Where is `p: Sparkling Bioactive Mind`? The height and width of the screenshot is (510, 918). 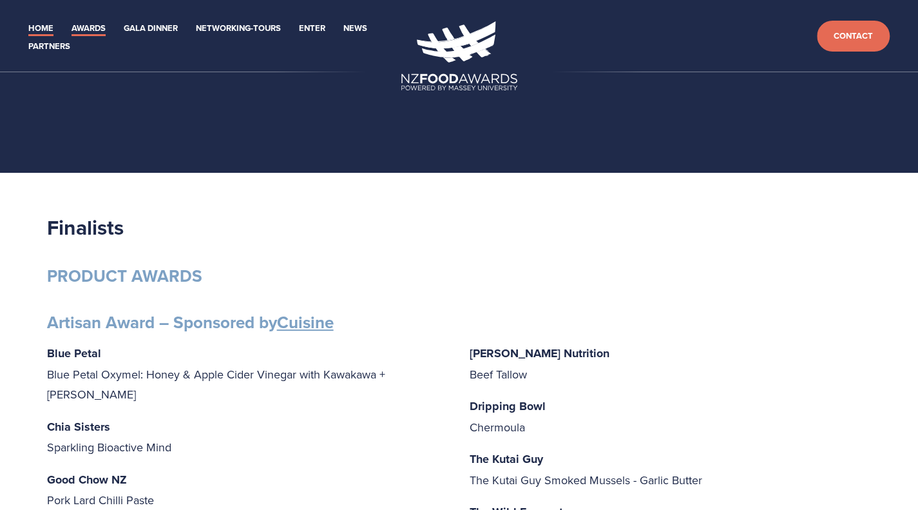
p: Sparkling Bioactive Mind is located at coordinates (248, 437).